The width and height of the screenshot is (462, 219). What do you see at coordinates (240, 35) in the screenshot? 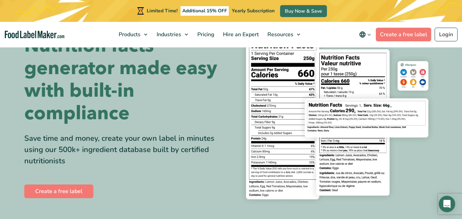
I see `a: Hire an Expert` at bounding box center [240, 35].